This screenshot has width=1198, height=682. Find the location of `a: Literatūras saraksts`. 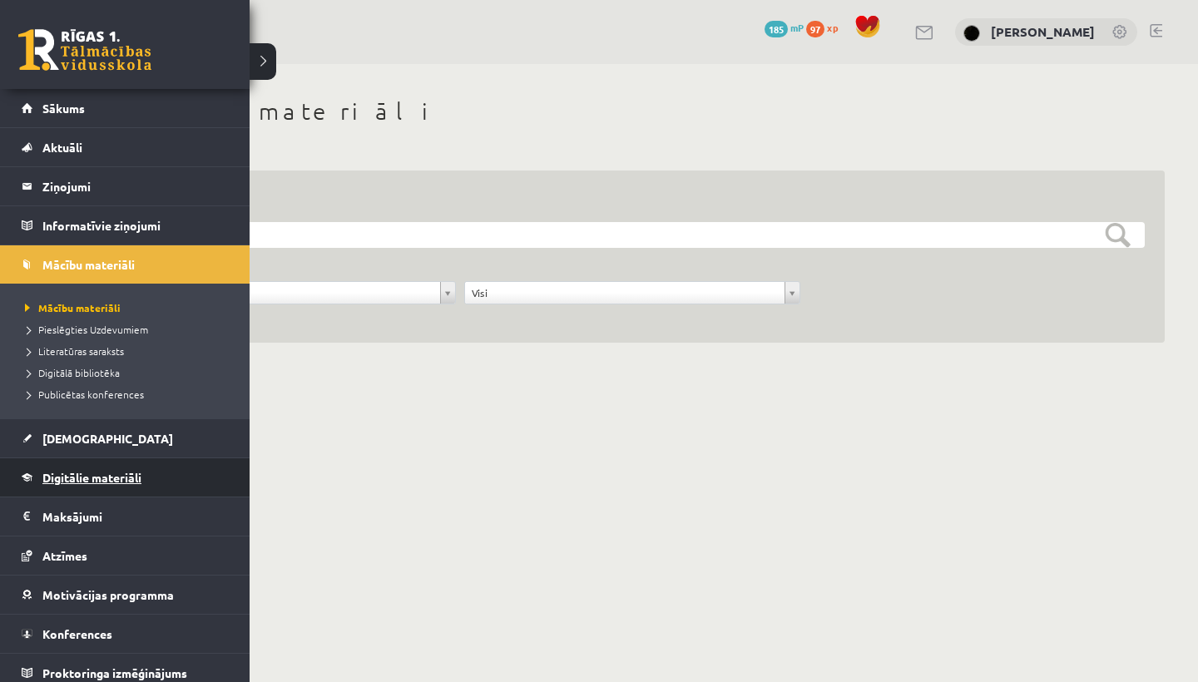

a: Literatūras saraksts is located at coordinates (126, 351).